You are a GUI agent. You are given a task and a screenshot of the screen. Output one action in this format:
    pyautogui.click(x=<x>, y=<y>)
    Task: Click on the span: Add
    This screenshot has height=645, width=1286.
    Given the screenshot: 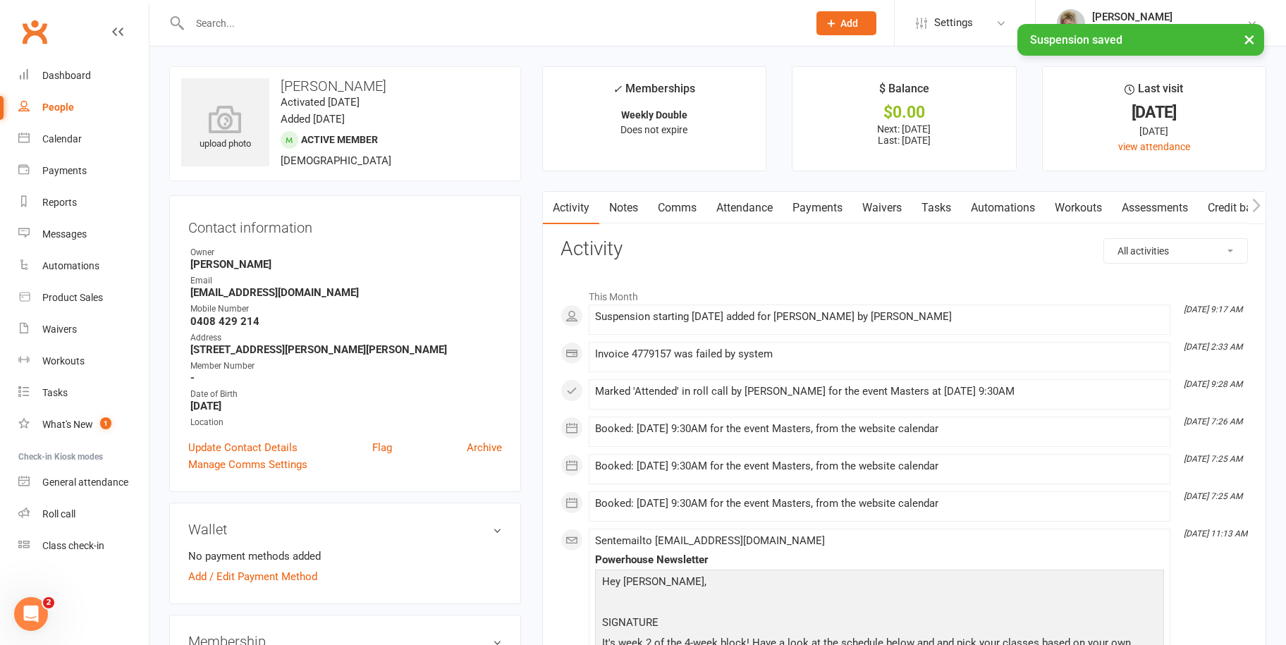 What is the action you would take?
    pyautogui.click(x=850, y=23)
    